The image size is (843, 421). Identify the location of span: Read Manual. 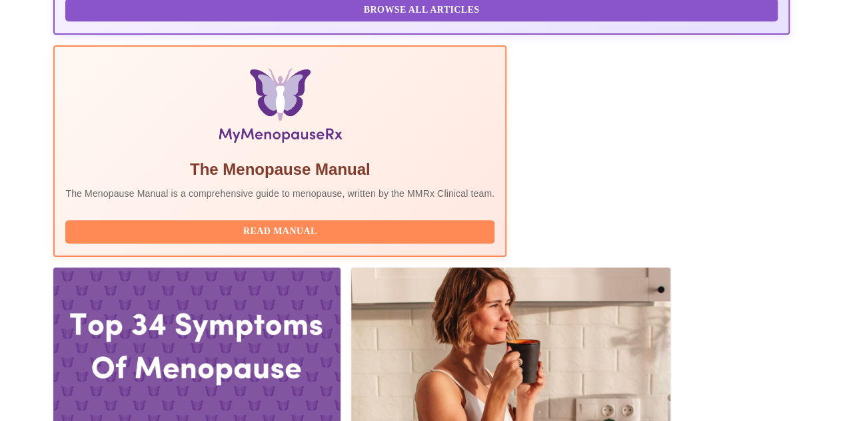
(280, 231).